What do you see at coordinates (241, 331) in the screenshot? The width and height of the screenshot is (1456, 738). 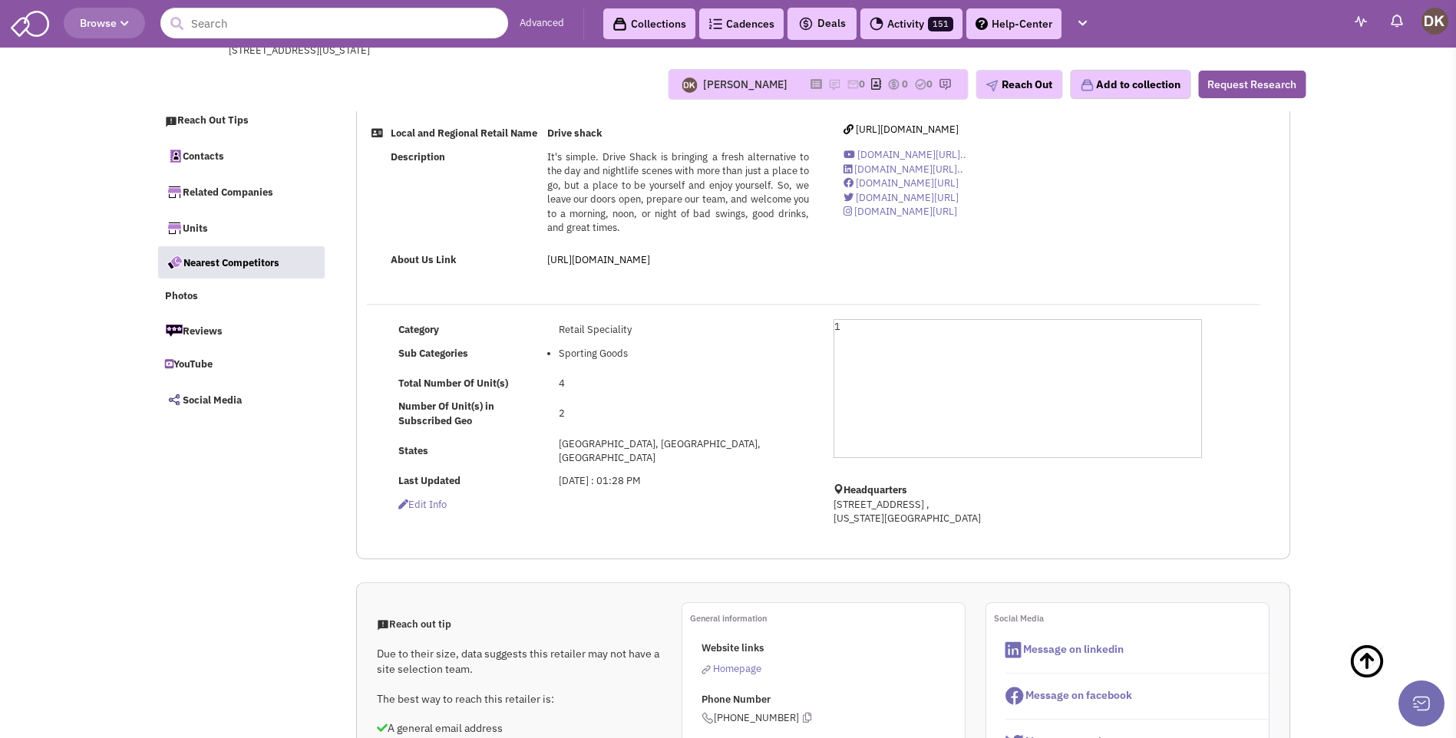 I see `a: Reviews` at bounding box center [241, 331].